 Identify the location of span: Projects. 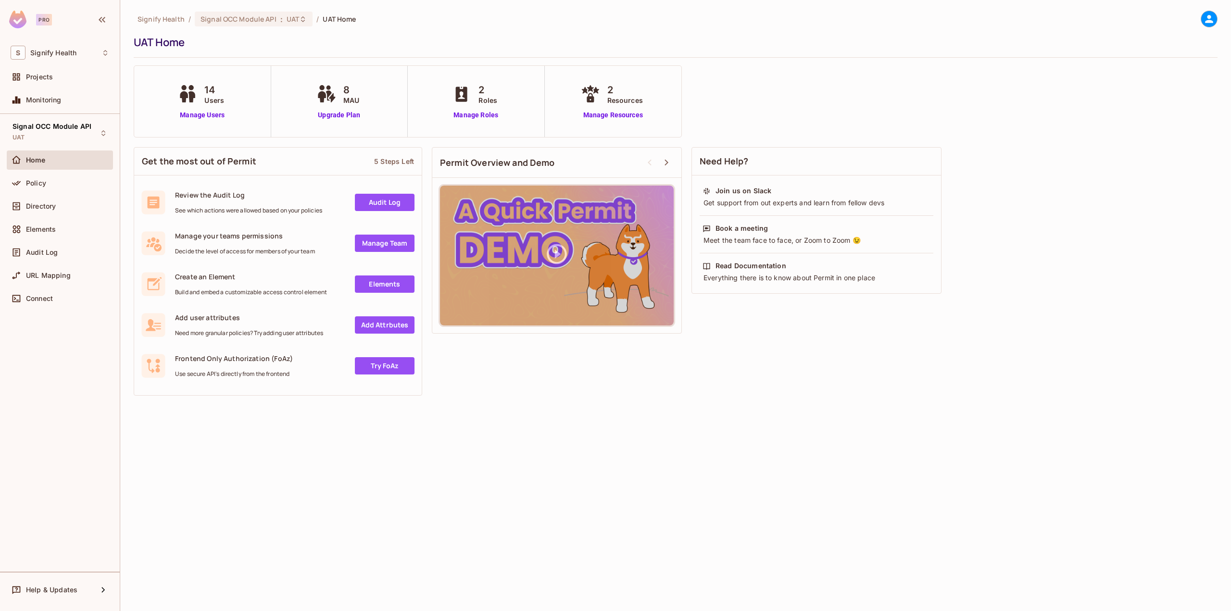
(39, 77).